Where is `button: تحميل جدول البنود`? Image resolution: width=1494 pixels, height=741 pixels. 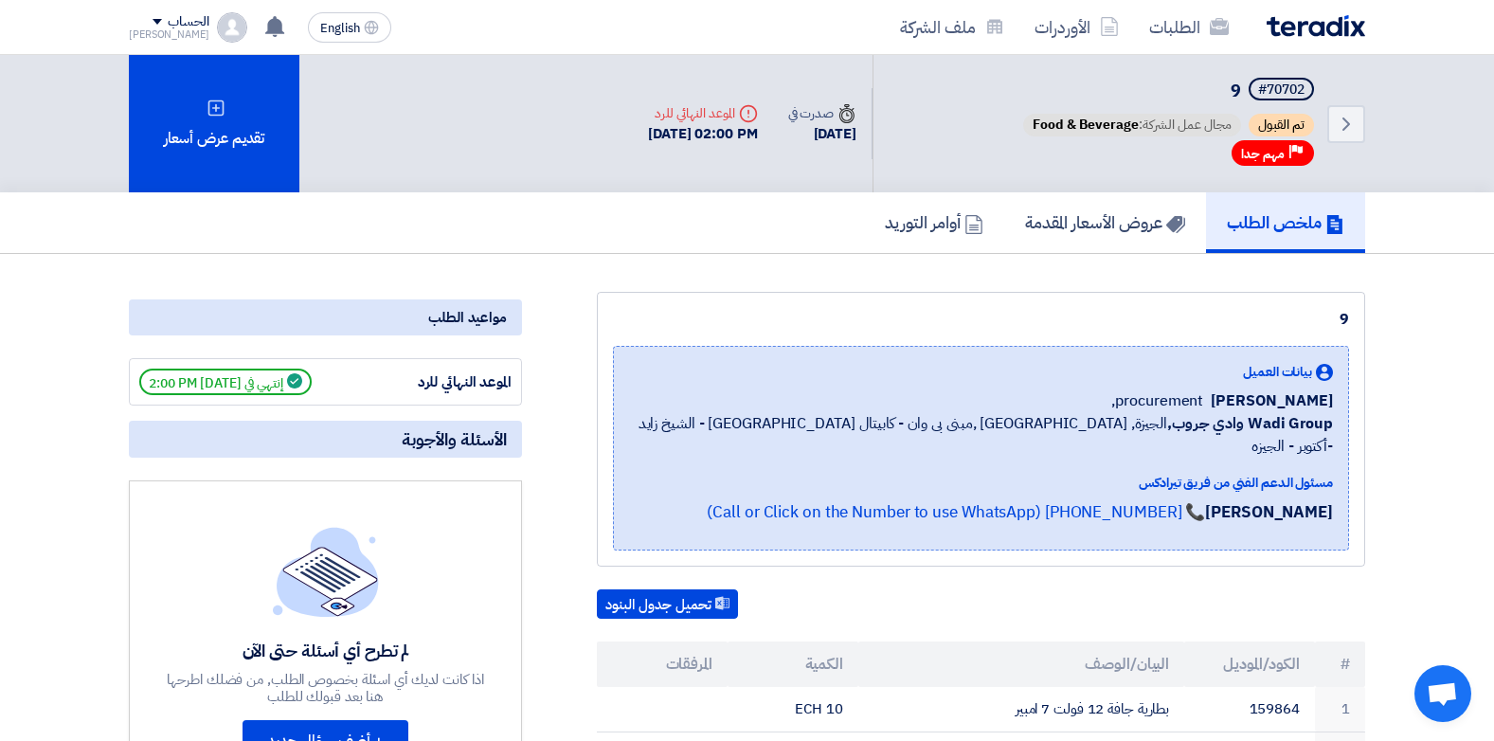 button: تحميل جدول البنود is located at coordinates (667, 605).